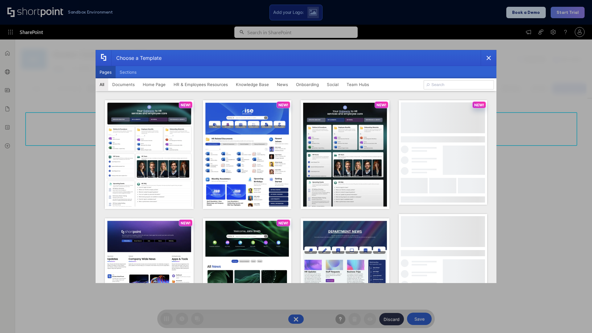  I want to click on button: Pages, so click(105, 72).